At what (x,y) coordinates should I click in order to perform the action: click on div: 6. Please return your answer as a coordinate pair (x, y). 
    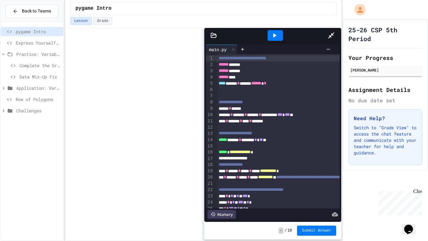
    Looking at the image, I should click on (210, 90).